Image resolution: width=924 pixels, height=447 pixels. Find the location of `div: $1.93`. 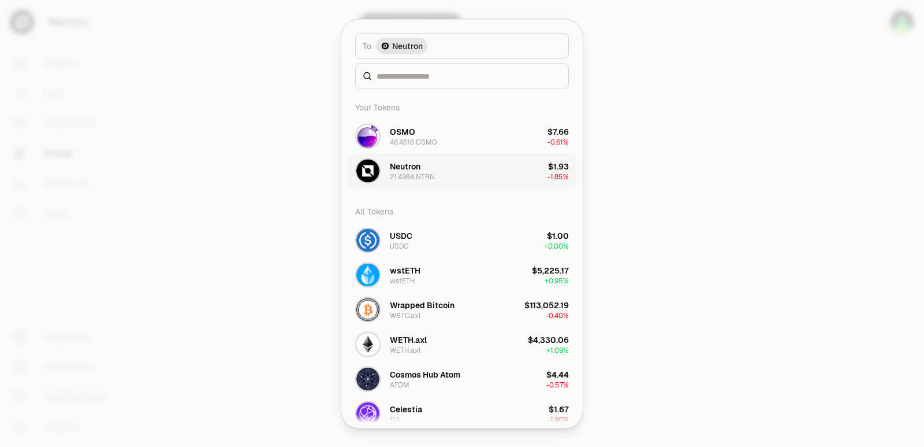

div: $1.93 is located at coordinates (559, 166).